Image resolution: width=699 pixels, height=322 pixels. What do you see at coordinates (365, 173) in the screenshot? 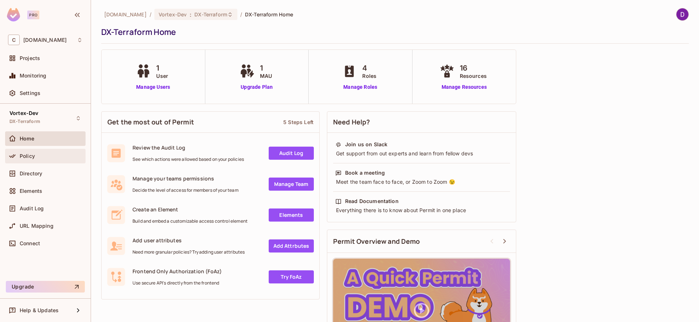
I see `div: Book a meeting` at bounding box center [365, 173].